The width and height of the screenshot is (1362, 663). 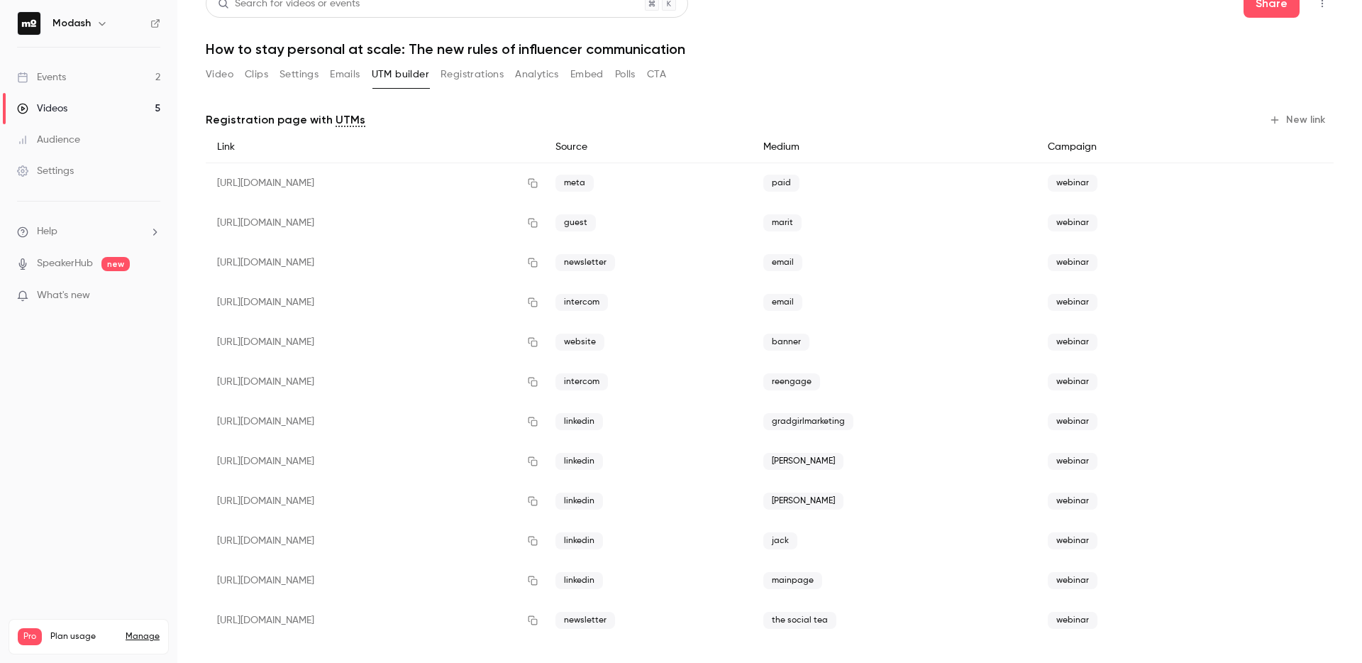 What do you see at coordinates (45, 171) in the screenshot?
I see `div: Settings` at bounding box center [45, 171].